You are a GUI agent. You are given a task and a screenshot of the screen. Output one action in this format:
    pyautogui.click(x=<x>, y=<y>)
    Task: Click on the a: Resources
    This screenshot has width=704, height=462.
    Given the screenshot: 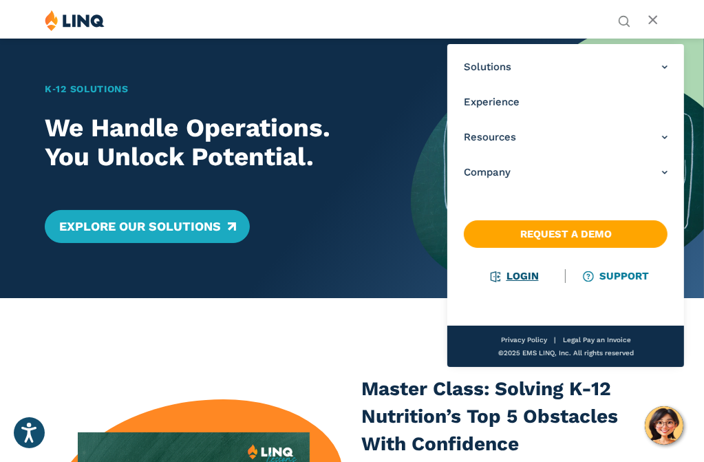 What is the action you would take?
    pyautogui.click(x=566, y=137)
    